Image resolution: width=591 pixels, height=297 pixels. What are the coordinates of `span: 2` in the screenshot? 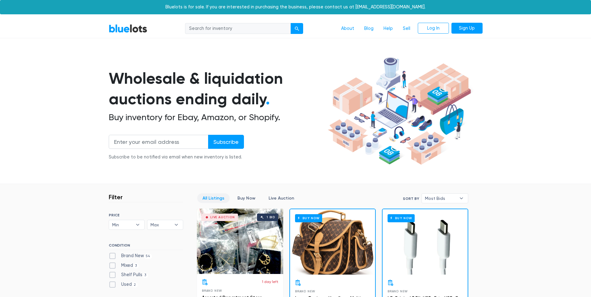 It's located at (135, 285).